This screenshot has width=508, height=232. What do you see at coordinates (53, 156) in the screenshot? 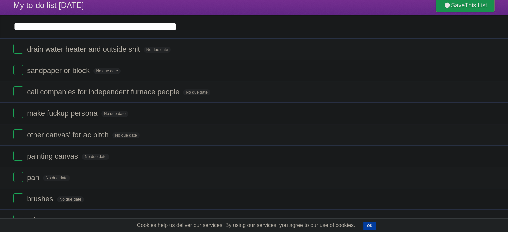
I see `span: painting canvas` at bounding box center [53, 156].